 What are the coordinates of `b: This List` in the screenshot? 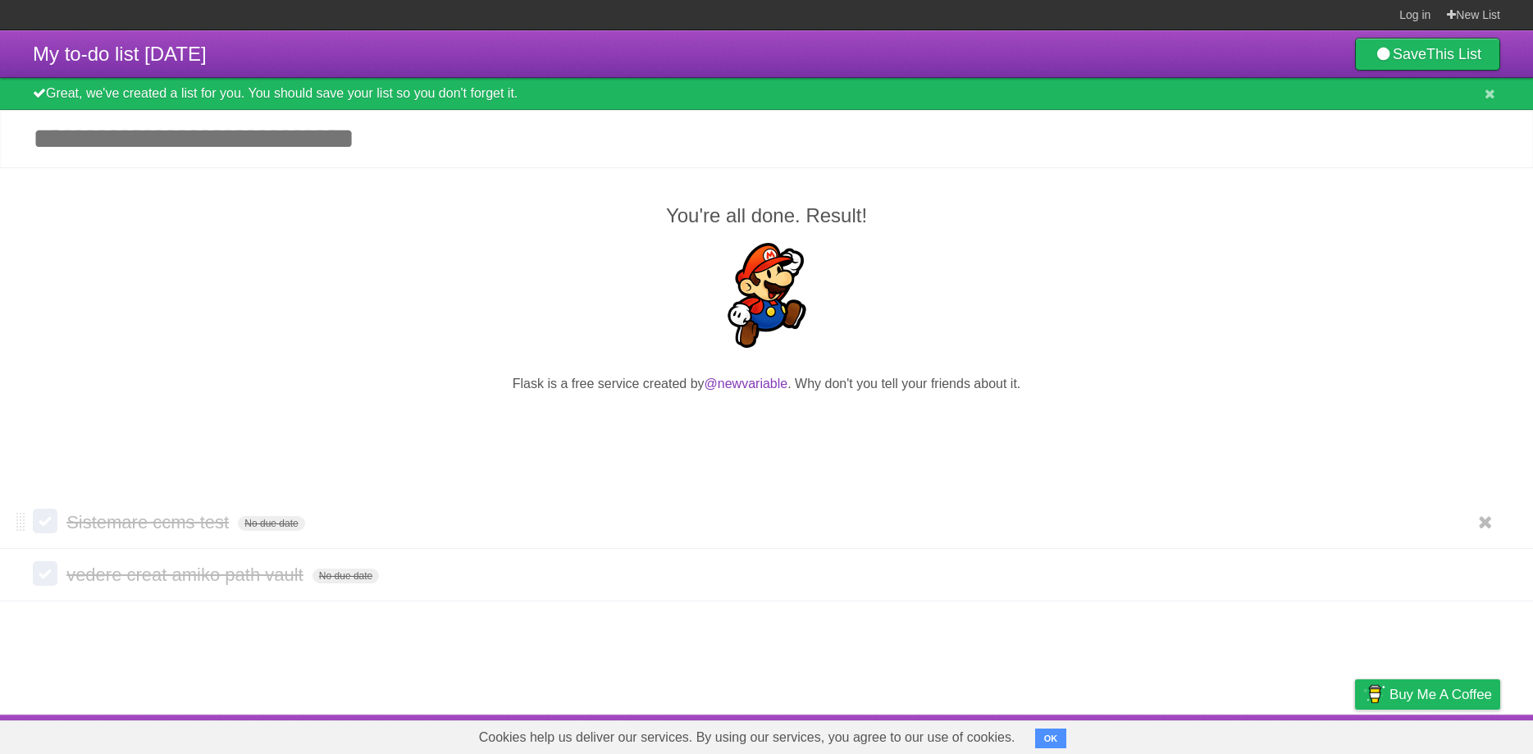 It's located at (1453, 54).